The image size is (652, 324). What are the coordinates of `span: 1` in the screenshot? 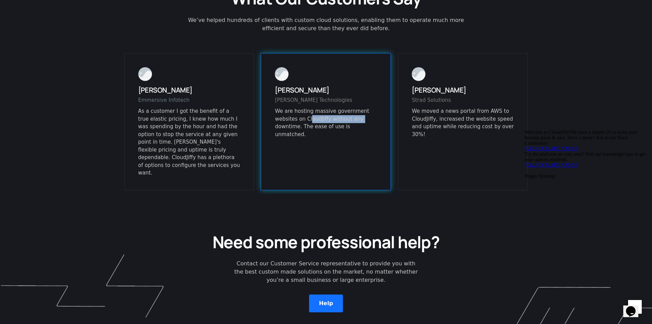 It's located at (4, 5).